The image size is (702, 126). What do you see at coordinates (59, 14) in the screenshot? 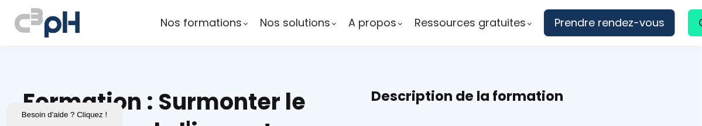
I see `div: Besoin d'aide ? Cliquez !` at bounding box center [59, 14].